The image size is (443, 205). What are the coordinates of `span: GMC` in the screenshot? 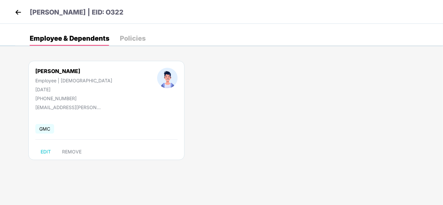 It's located at (45, 128).